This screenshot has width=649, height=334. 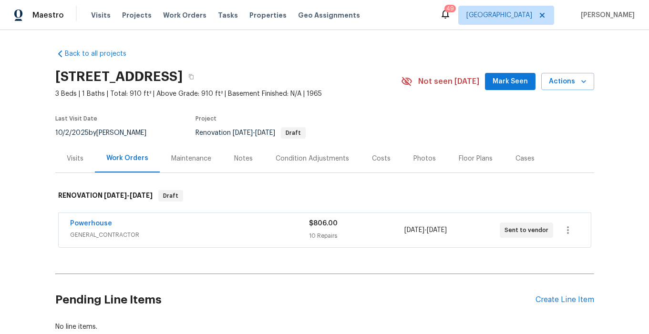 I want to click on span: Visits, so click(x=101, y=15).